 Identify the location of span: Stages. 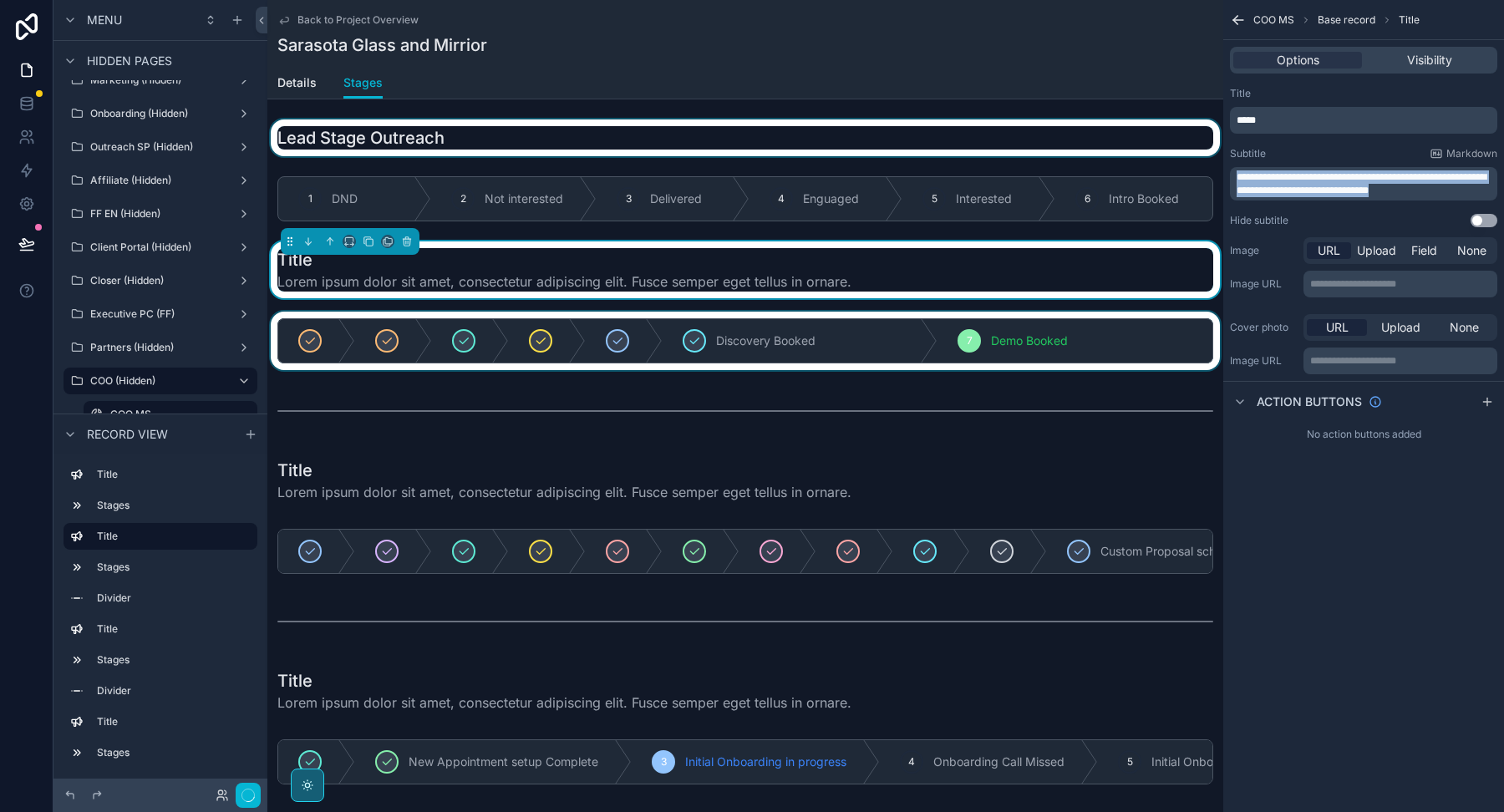
(363, 83).